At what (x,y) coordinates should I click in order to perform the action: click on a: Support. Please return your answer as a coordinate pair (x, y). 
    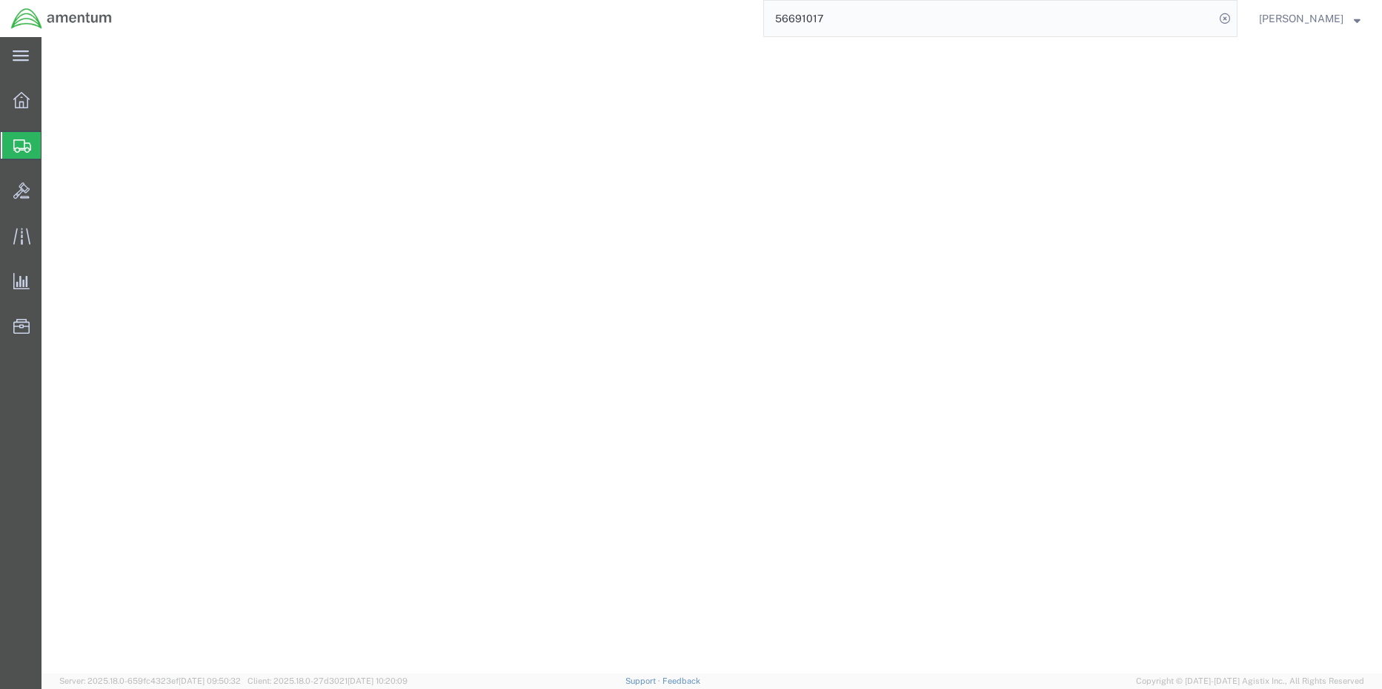
    Looking at the image, I should click on (644, 680).